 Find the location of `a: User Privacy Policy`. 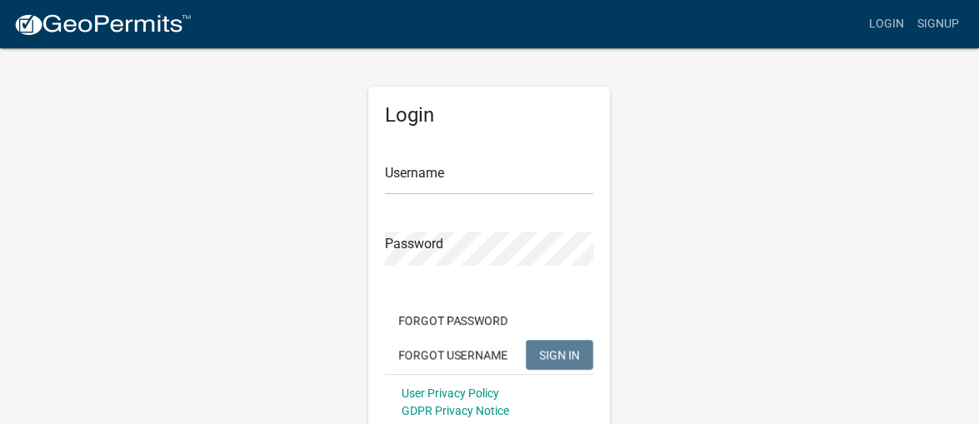

a: User Privacy Policy is located at coordinates (450, 393).